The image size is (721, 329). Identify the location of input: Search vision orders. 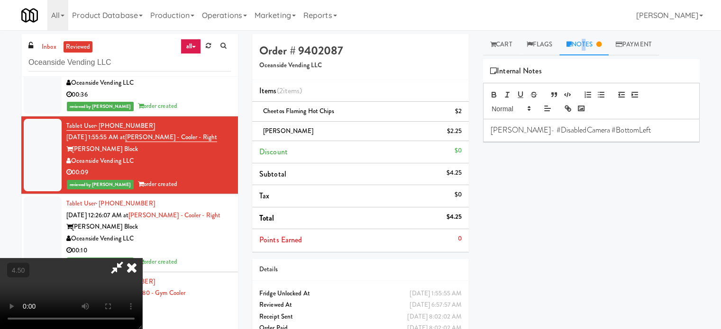
(129, 63).